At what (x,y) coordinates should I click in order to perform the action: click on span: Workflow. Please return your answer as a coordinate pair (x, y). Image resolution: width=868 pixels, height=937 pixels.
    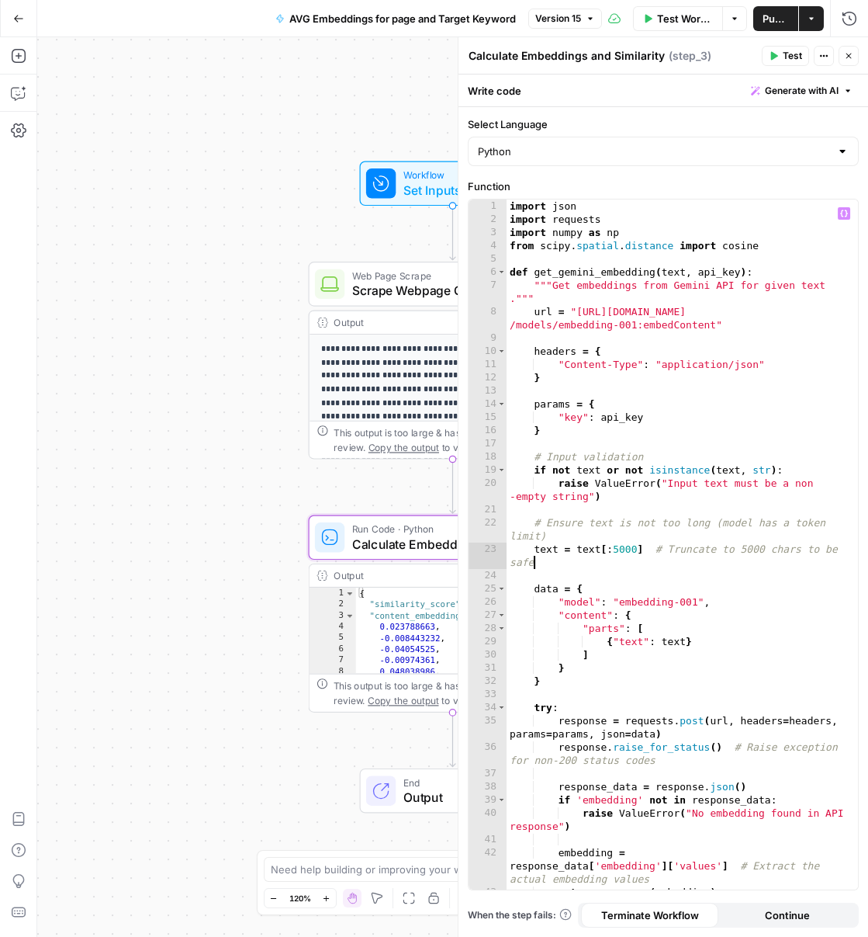
    Looking at the image, I should click on (449, 175).